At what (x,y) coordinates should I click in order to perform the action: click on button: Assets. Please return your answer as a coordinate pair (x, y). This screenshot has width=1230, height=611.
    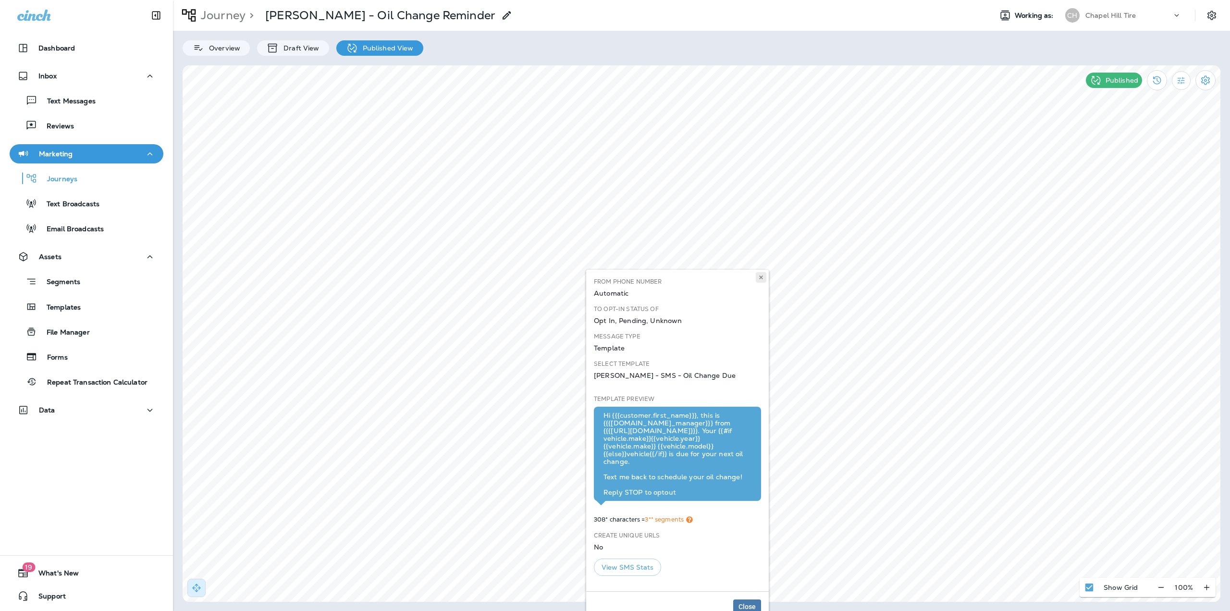
    Looking at the image, I should click on (86, 257).